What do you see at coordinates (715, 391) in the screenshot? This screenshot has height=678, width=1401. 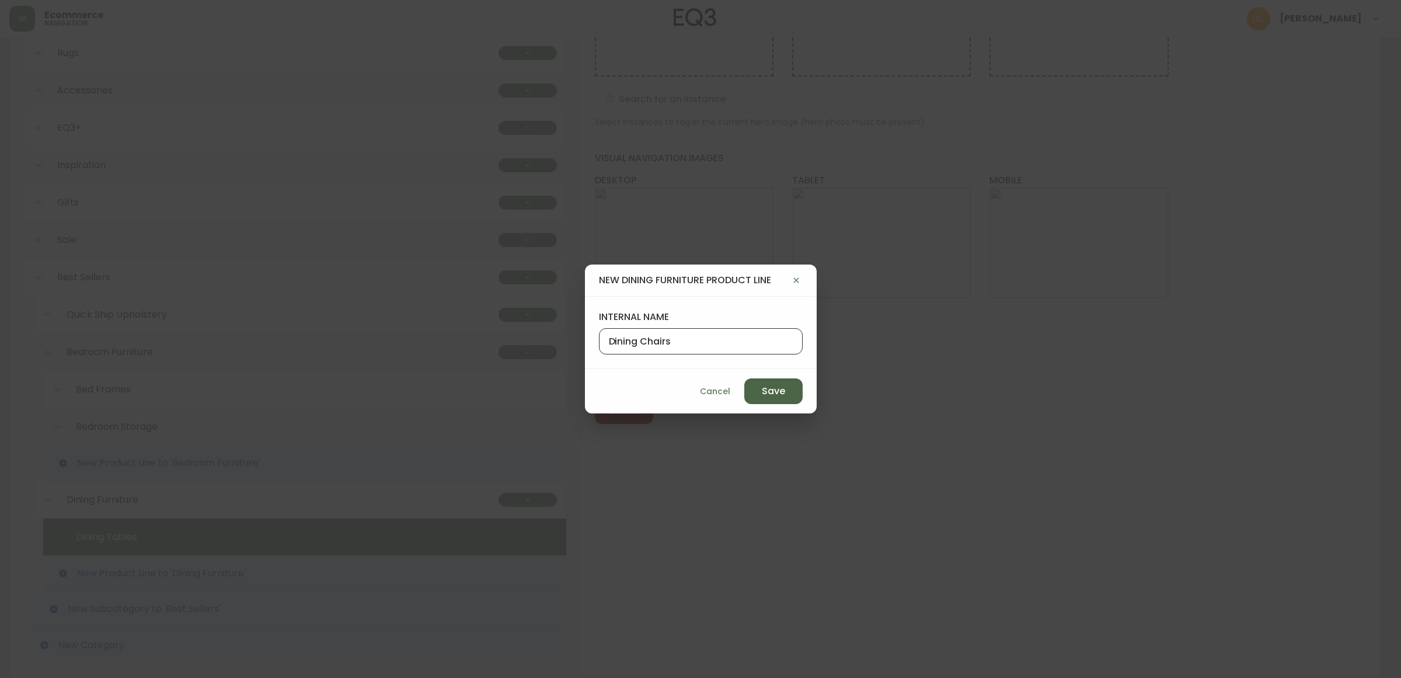 I see `button: Cancel` at bounding box center [715, 391].